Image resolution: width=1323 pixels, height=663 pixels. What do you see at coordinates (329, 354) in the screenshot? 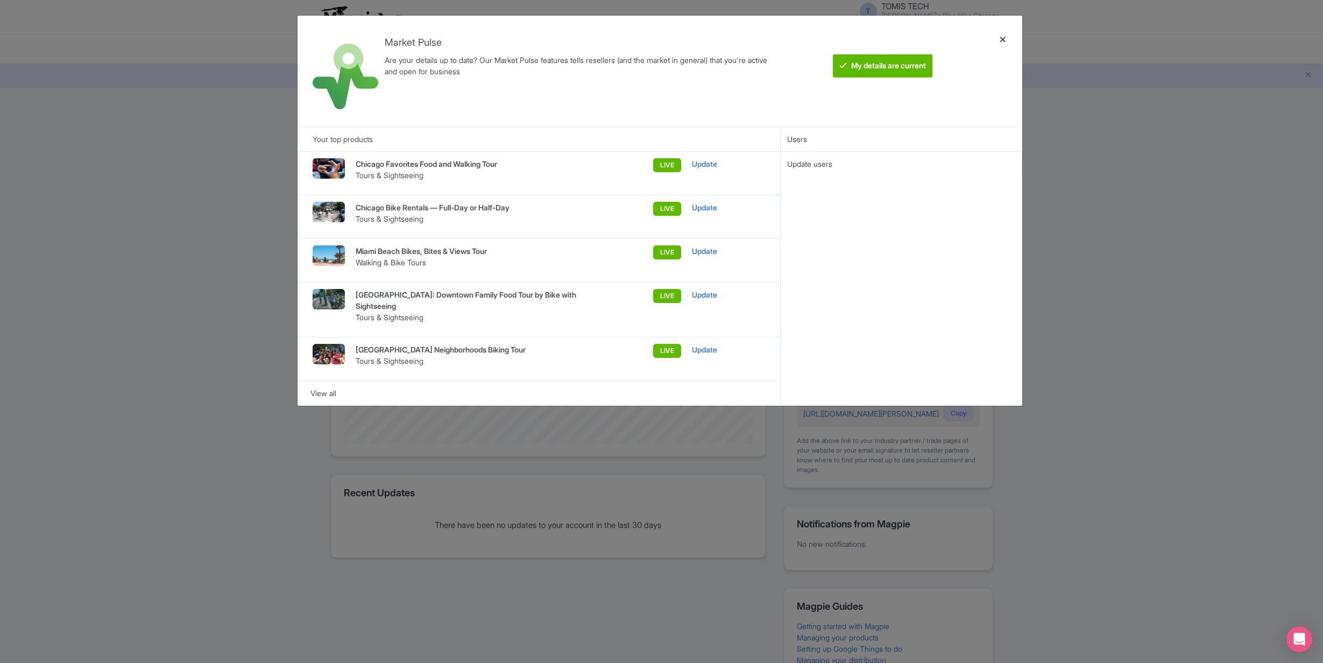
I see `img: kr3rvmyvfuppciu8im4a.jpg` at bounding box center [329, 354].